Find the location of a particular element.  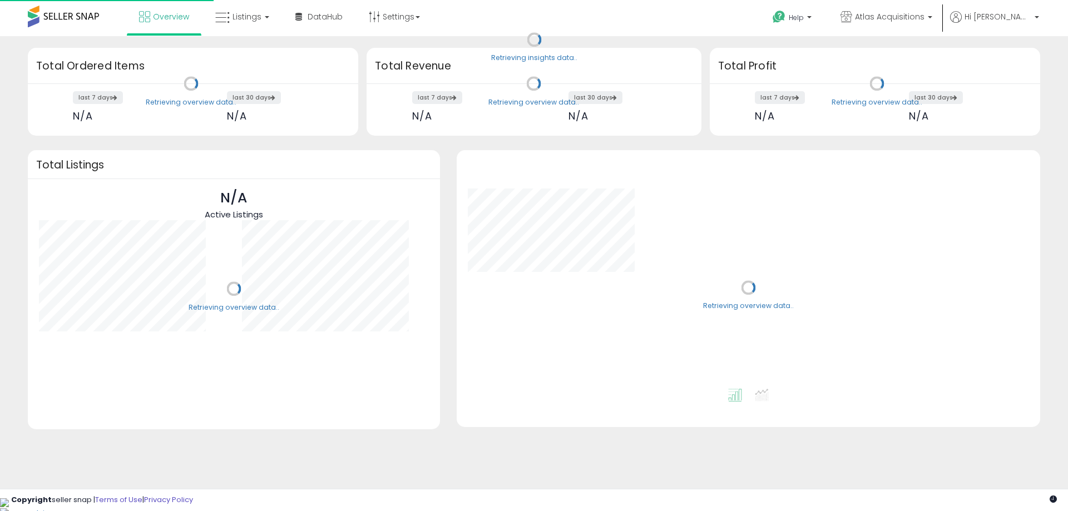

a: Help is located at coordinates (793, 19).